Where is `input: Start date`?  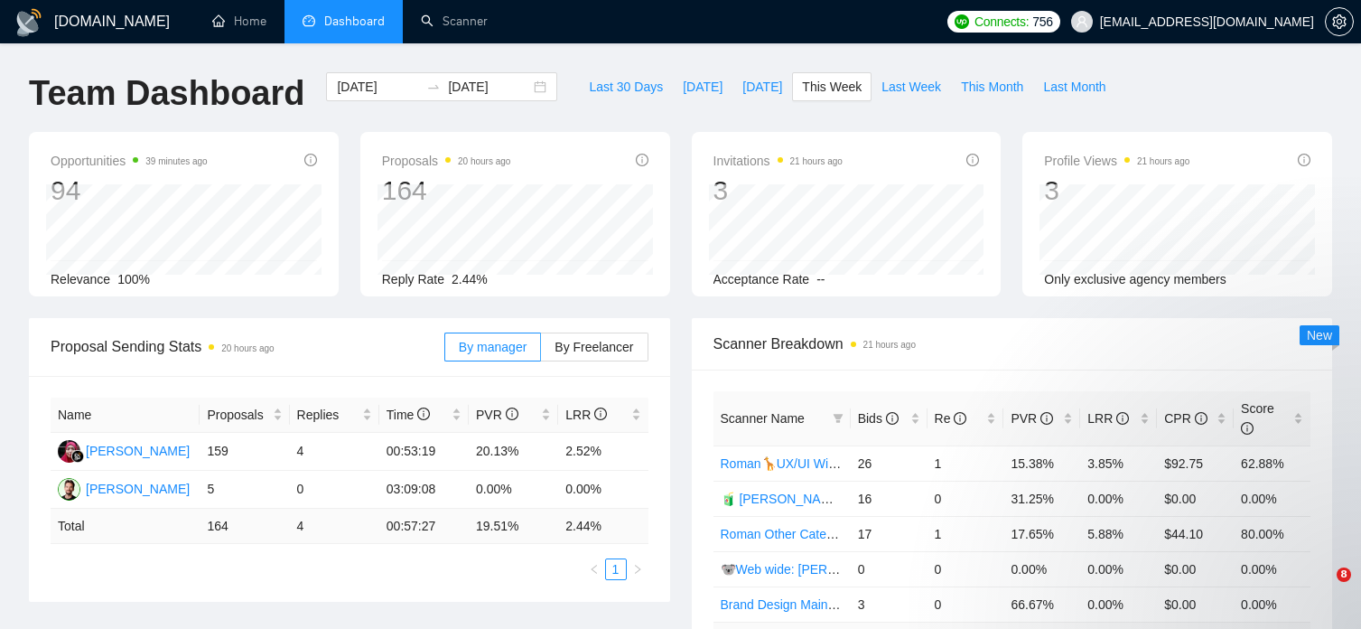
input: Start date is located at coordinates (377, 87).